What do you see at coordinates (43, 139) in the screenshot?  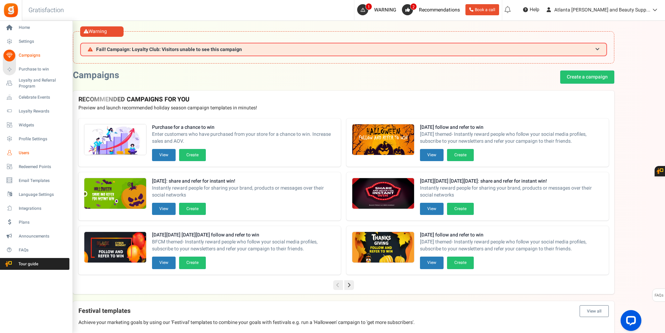 I see `span: Profile Settings` at bounding box center [43, 139].